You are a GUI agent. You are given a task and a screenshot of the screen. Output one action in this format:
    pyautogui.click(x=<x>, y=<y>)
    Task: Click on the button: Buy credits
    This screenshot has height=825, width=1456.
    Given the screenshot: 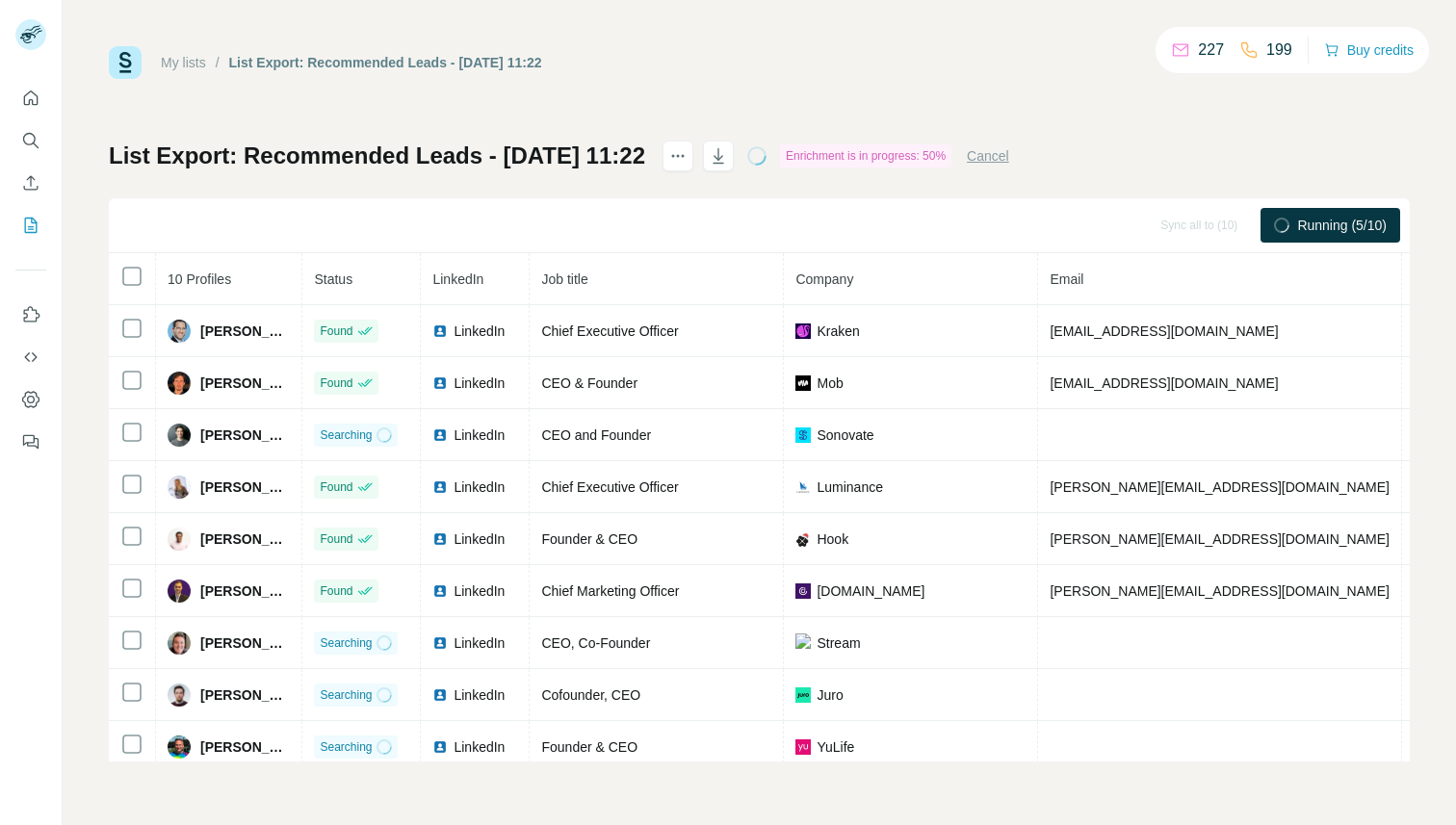 What is the action you would take?
    pyautogui.click(x=1368, y=50)
    